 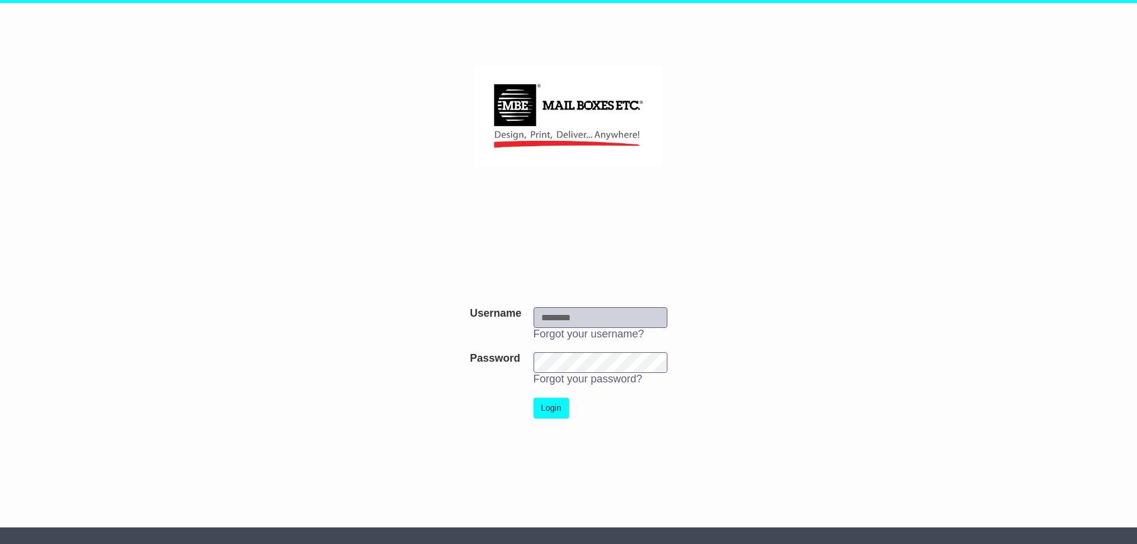 What do you see at coordinates (568, 116) in the screenshot?
I see `img: MBE Broadbeach` at bounding box center [568, 116].